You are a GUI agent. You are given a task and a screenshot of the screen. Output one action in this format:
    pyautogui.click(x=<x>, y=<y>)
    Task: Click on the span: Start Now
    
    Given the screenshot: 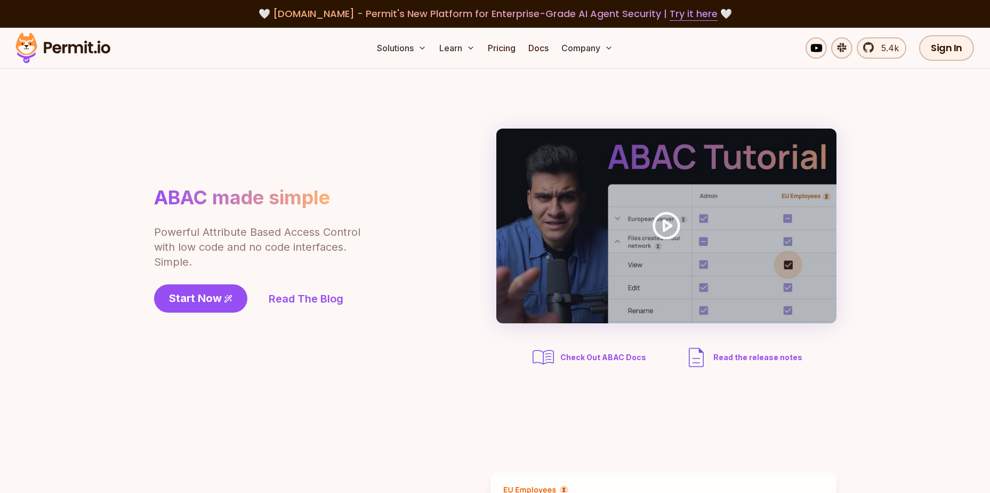 What is the action you would take?
    pyautogui.click(x=195, y=298)
    